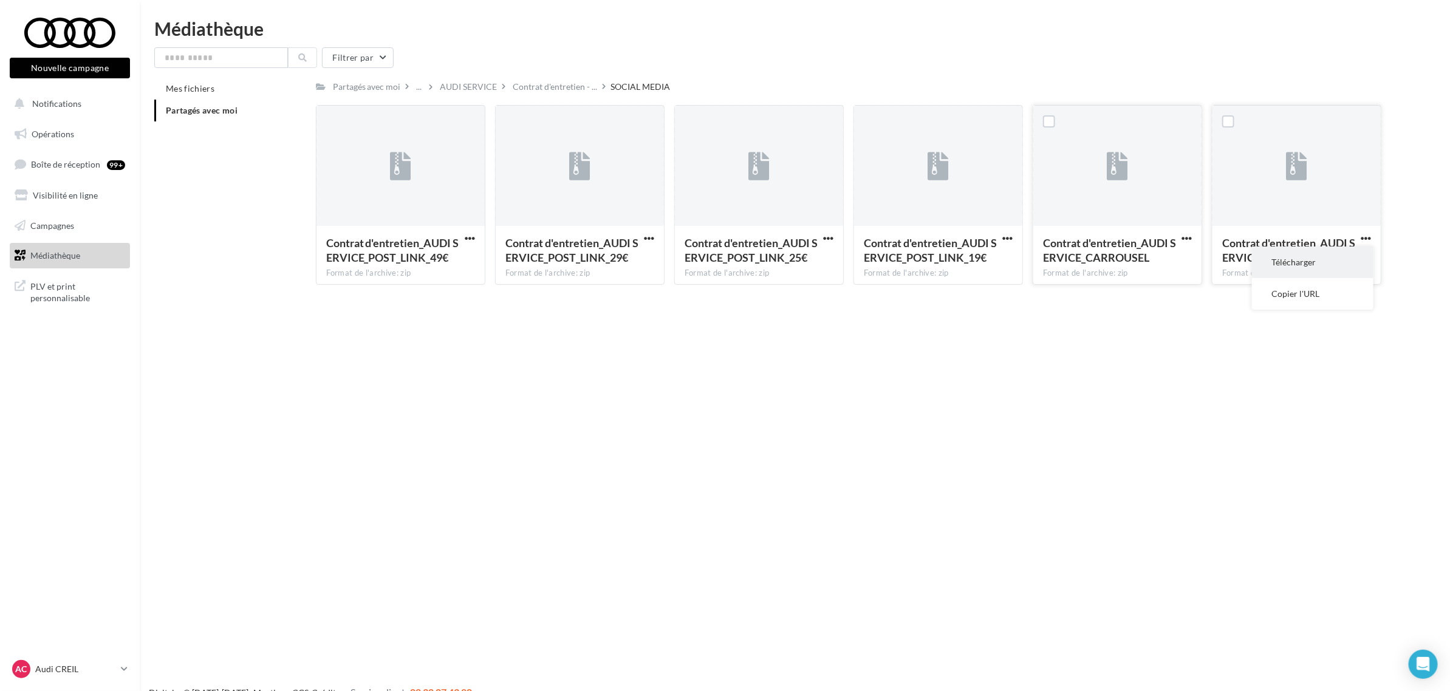  What do you see at coordinates (70, 68) in the screenshot?
I see `button: Nouvelle campagne` at bounding box center [70, 68].